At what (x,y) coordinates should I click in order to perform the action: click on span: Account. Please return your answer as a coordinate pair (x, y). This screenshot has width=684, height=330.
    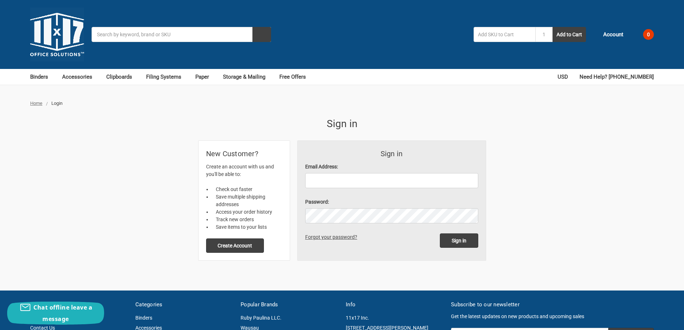
    Looking at the image, I should click on (613, 34).